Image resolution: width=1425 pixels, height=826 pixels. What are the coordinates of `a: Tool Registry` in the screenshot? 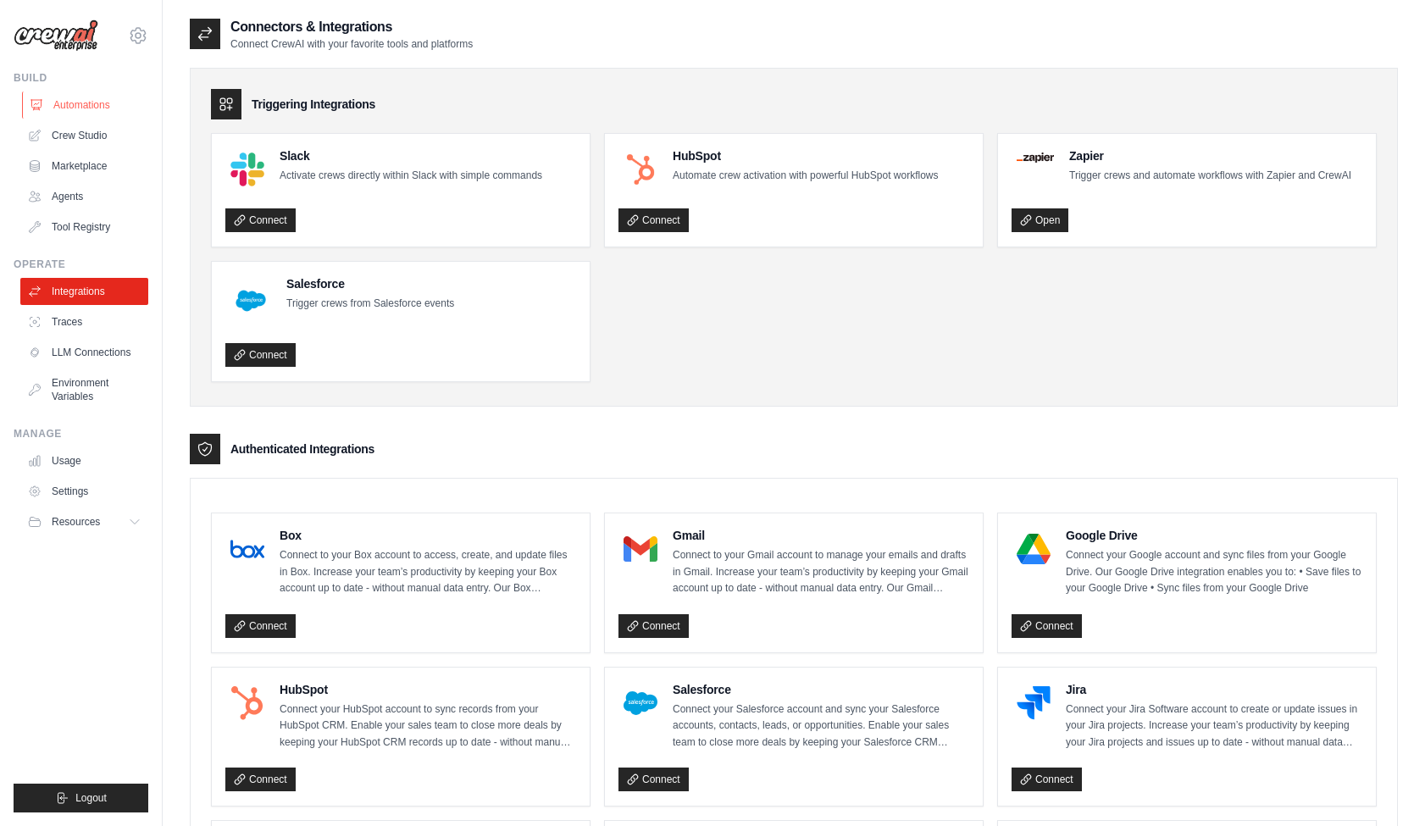 It's located at (84, 227).